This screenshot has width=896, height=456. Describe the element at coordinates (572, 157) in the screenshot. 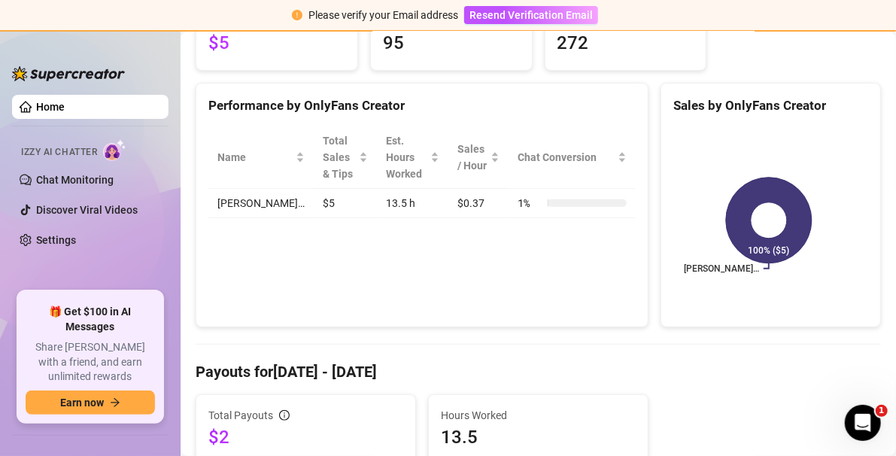

I see `th: Chat Conversion` at that location.